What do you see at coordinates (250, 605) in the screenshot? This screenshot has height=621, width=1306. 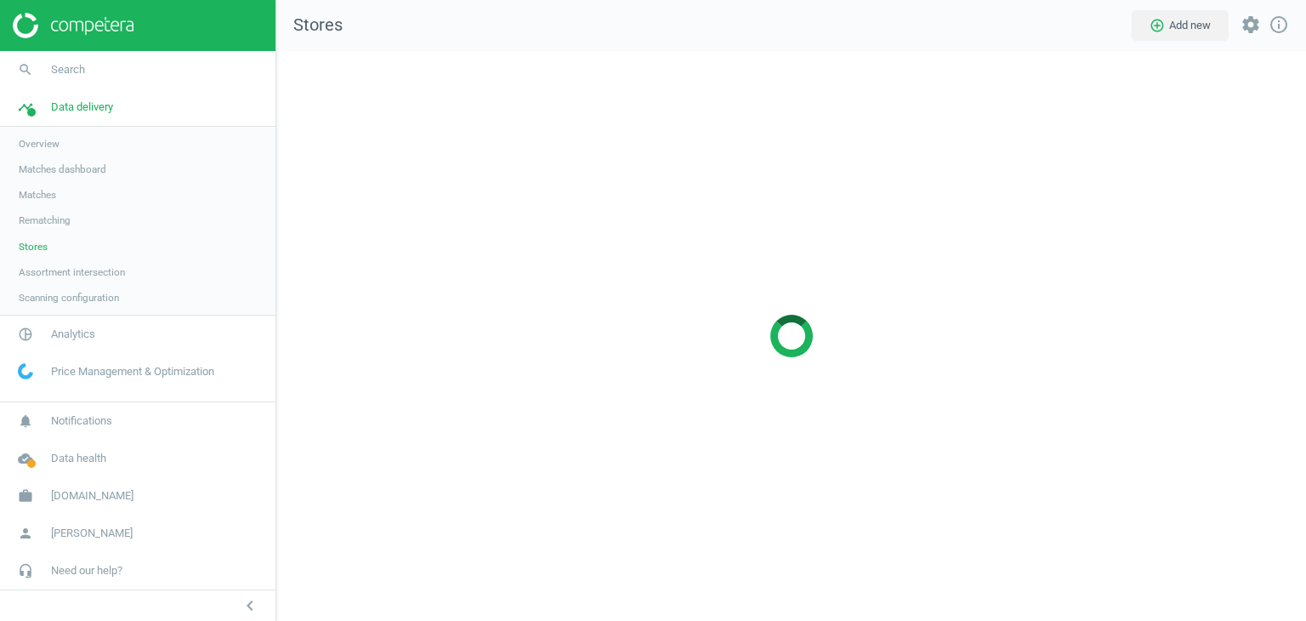 I see `button: chevron_left` at bounding box center [250, 605].